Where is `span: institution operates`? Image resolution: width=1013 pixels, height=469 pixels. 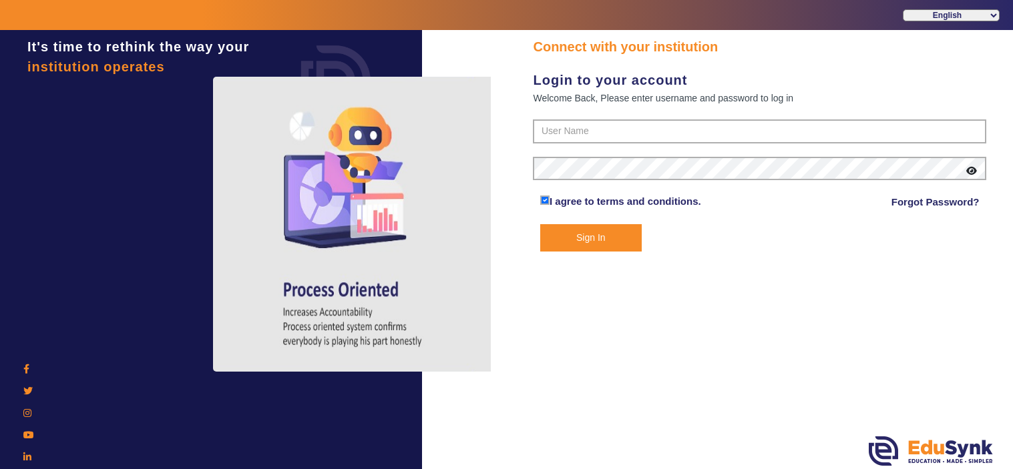
span: institution operates is located at coordinates (96, 67).